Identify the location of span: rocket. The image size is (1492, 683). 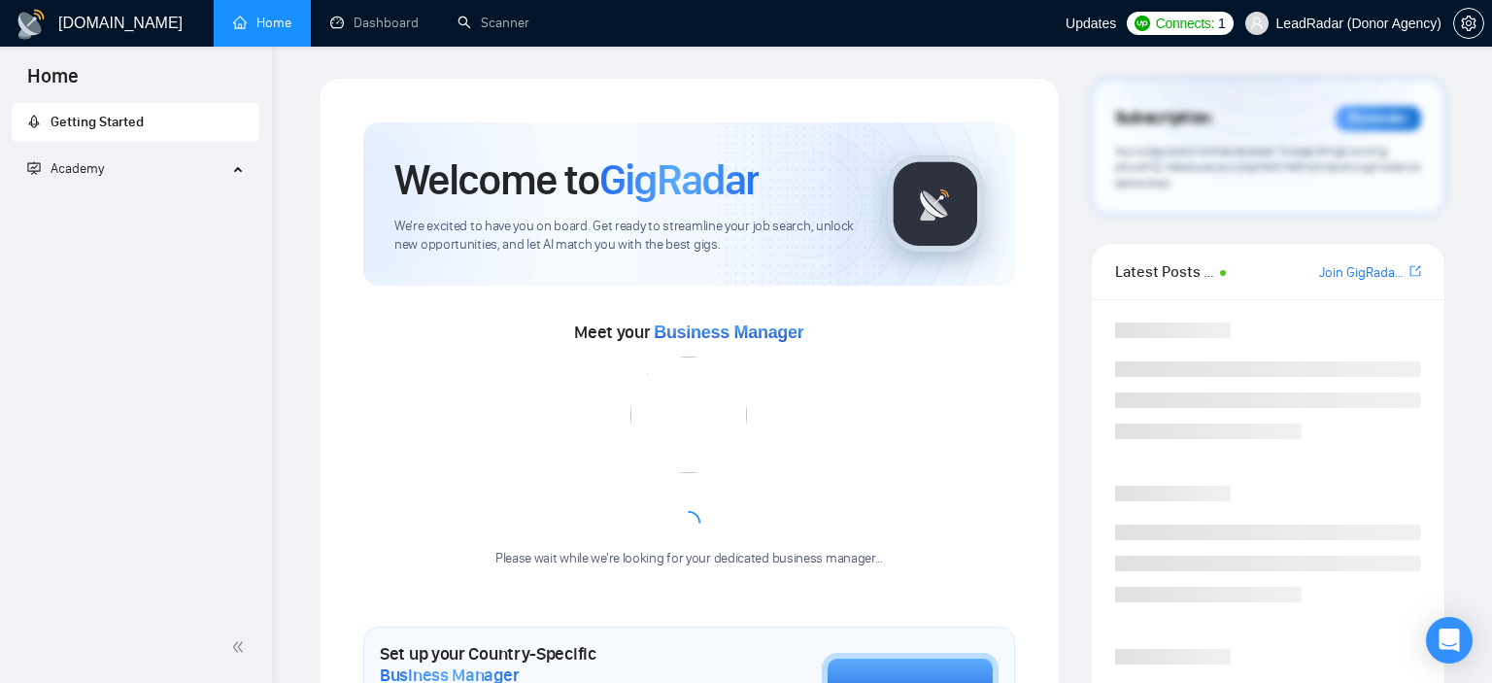
(34, 121).